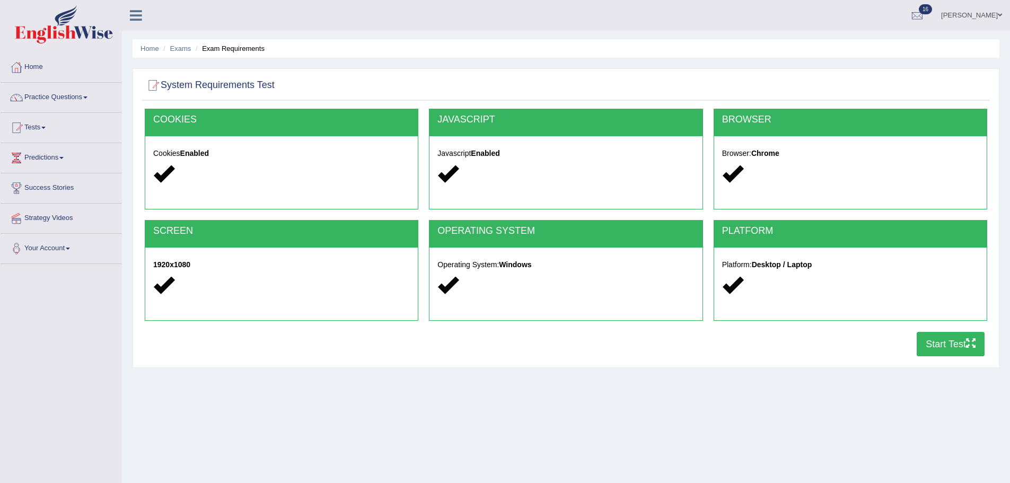 The height and width of the screenshot is (483, 1010). What do you see at coordinates (850, 265) in the screenshot?
I see `h5: Platform:` at bounding box center [850, 265].